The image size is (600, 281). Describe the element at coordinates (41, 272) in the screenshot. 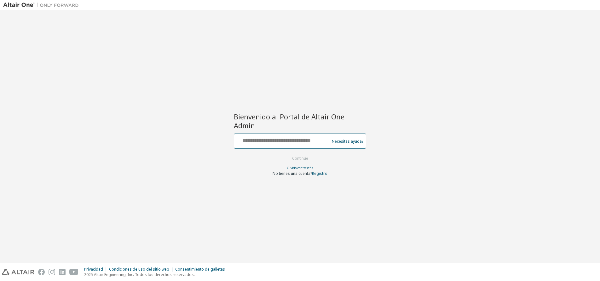

I see `img: facebook.svg` at that location.